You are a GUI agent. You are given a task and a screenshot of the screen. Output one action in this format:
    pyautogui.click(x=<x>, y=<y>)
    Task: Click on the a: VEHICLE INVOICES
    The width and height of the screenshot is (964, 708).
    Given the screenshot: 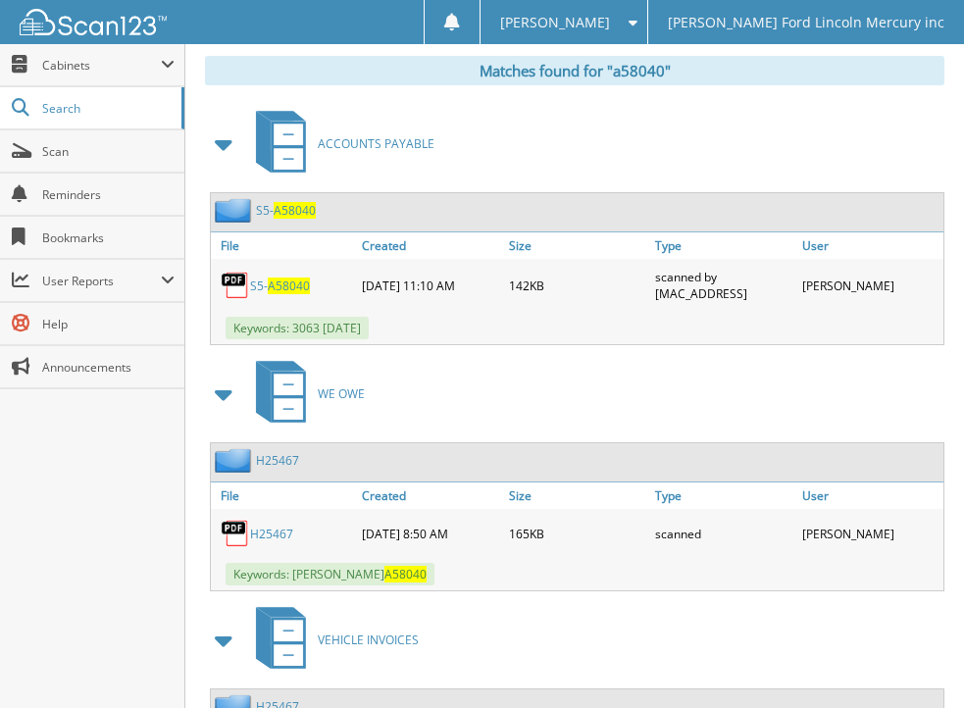 What is the action you would take?
    pyautogui.click(x=331, y=639)
    